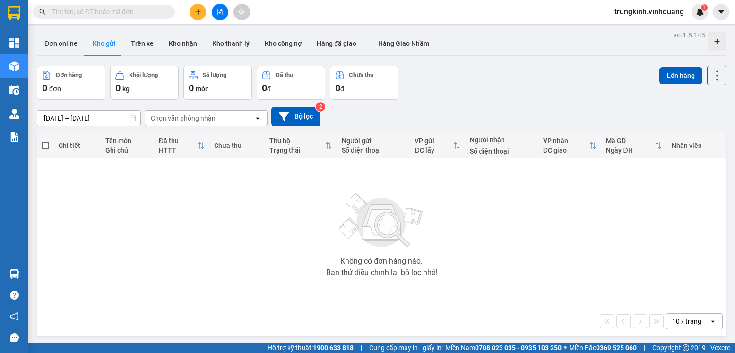  What do you see at coordinates (143, 75) in the screenshot?
I see `div: Khối lượng` at bounding box center [143, 75].